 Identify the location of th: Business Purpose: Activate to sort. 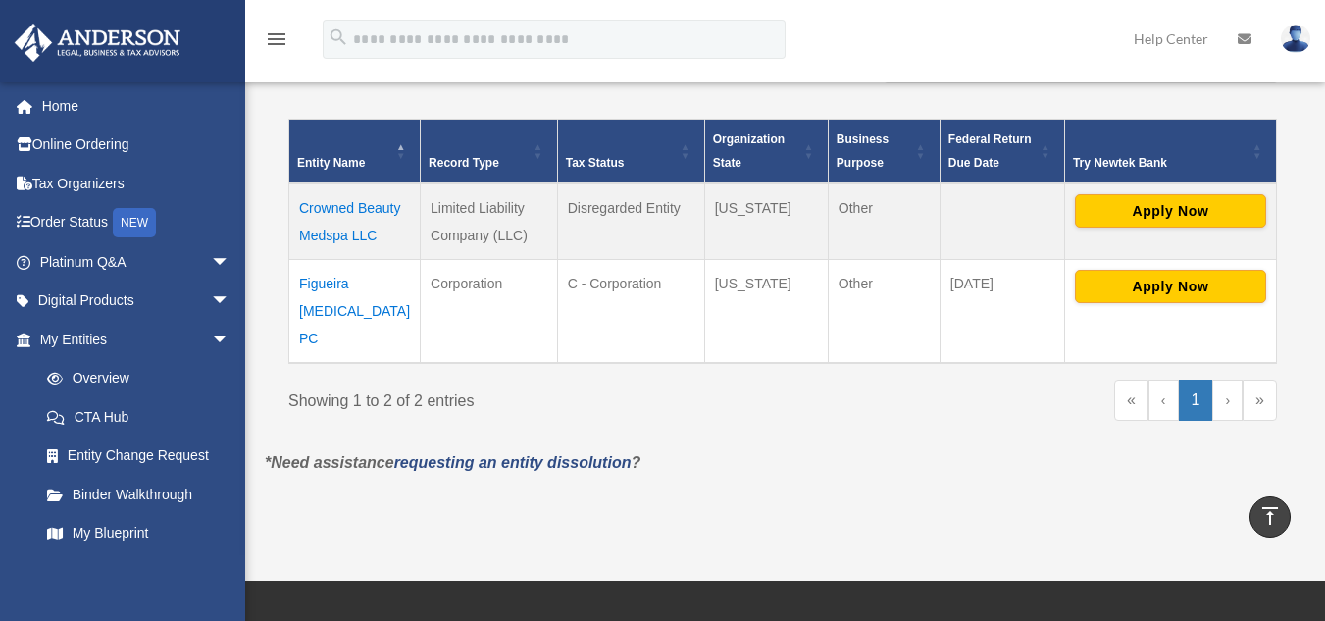
(884, 152).